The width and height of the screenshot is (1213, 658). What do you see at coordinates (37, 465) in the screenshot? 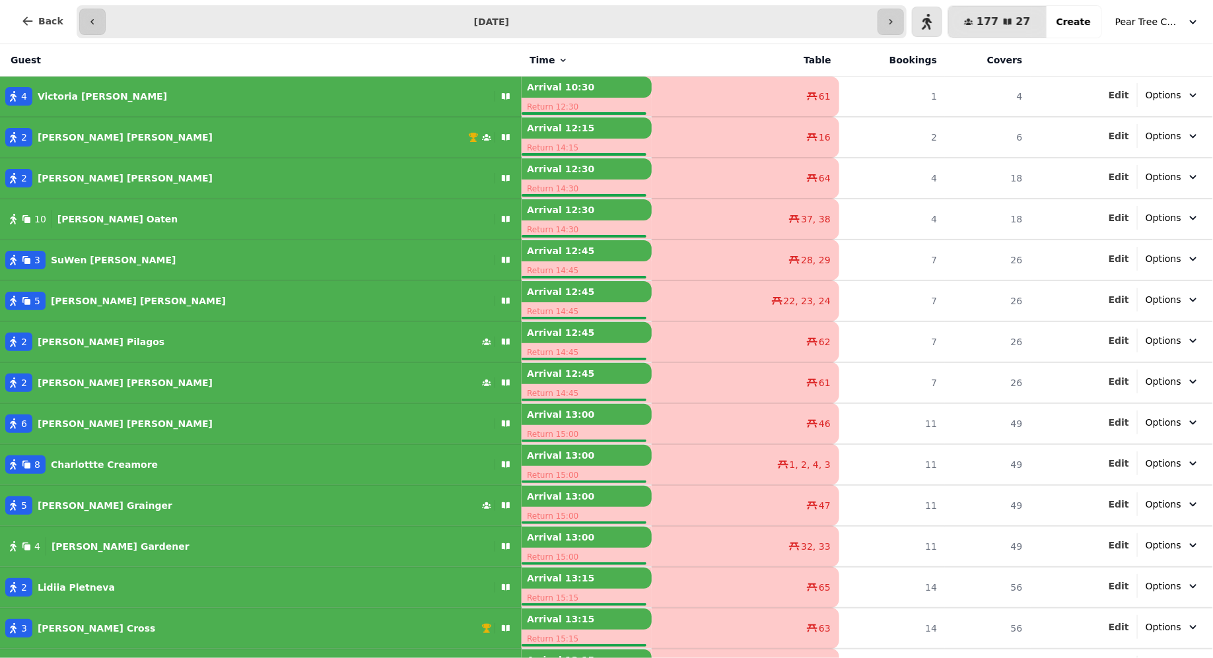
I see `span: 8` at bounding box center [37, 465].